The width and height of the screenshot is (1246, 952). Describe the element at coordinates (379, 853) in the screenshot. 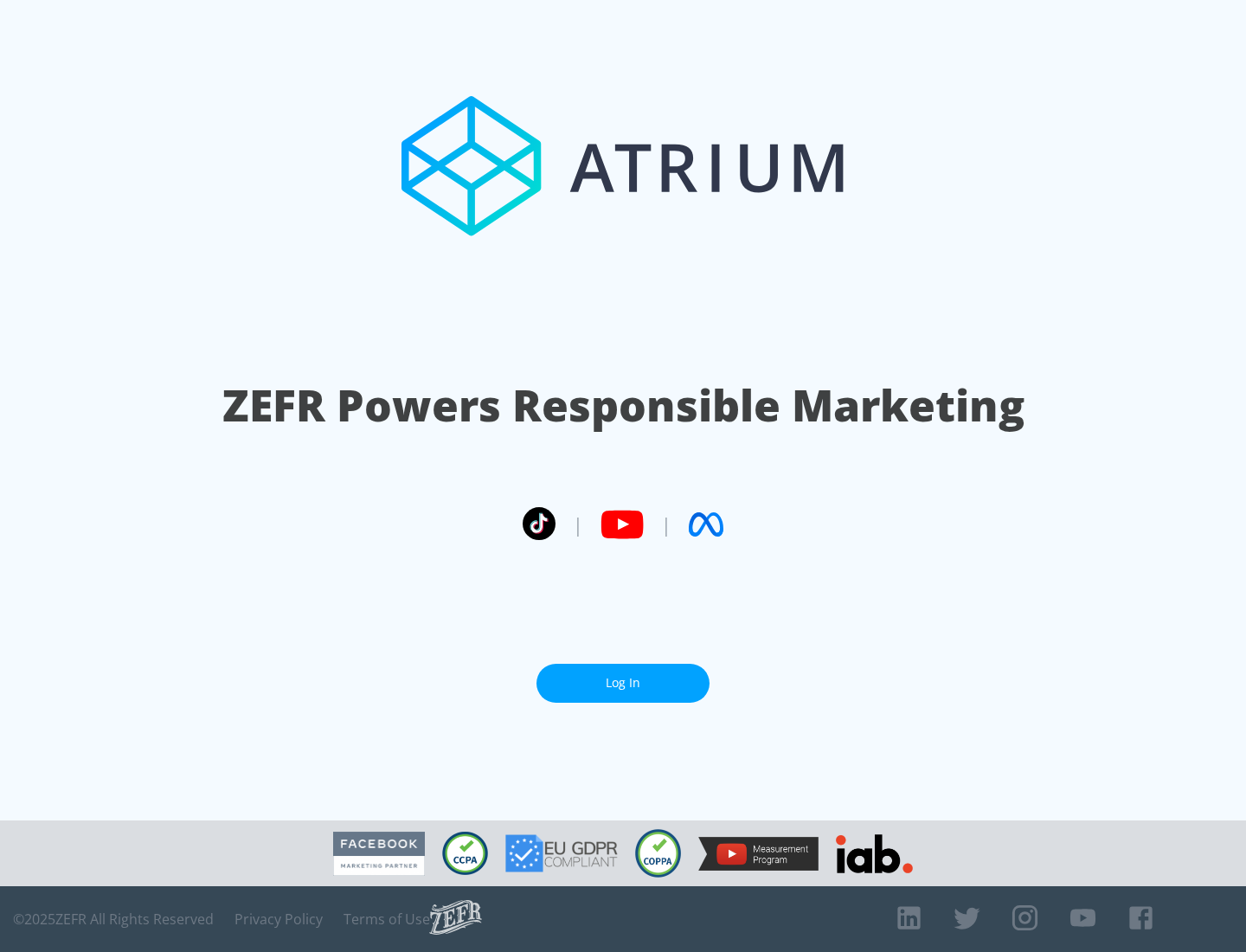

I see `img: Facebook Marketing Partner` at that location.